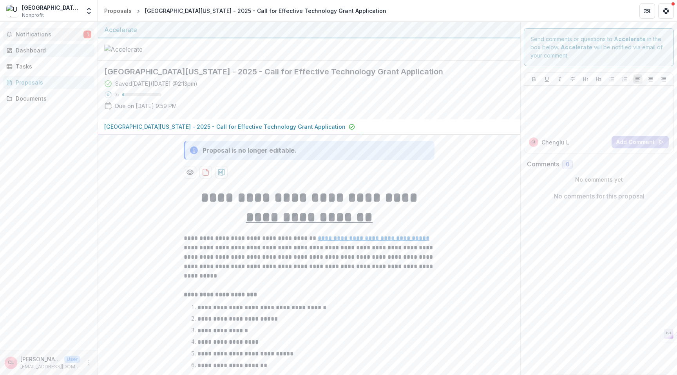 This screenshot has width=677, height=375. I want to click on button: Open entity switcher, so click(89, 11).